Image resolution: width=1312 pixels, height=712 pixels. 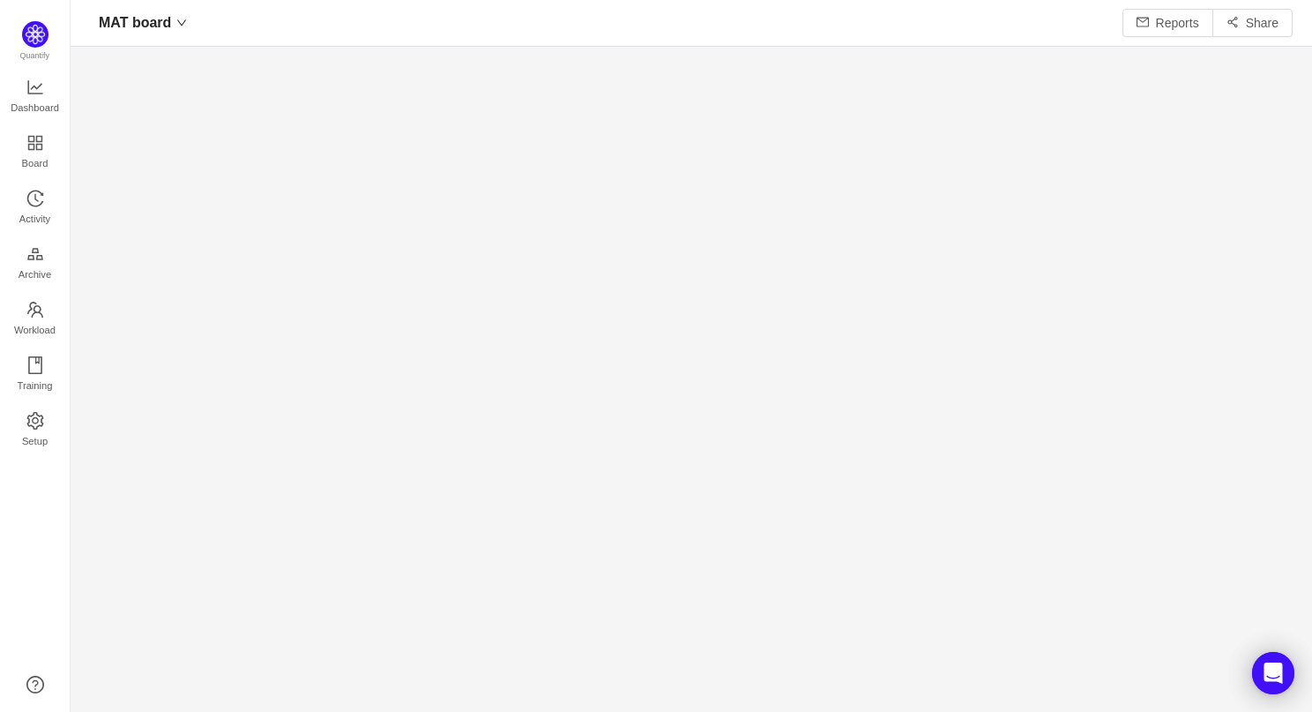 I want to click on a: Activity, so click(x=35, y=208).